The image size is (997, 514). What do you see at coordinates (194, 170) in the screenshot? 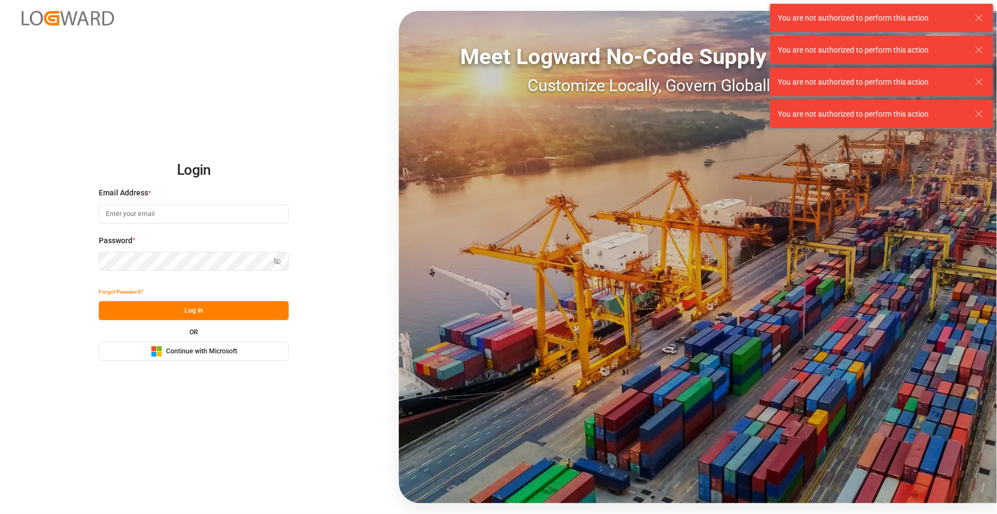
I see `h2: Login` at bounding box center [194, 170].